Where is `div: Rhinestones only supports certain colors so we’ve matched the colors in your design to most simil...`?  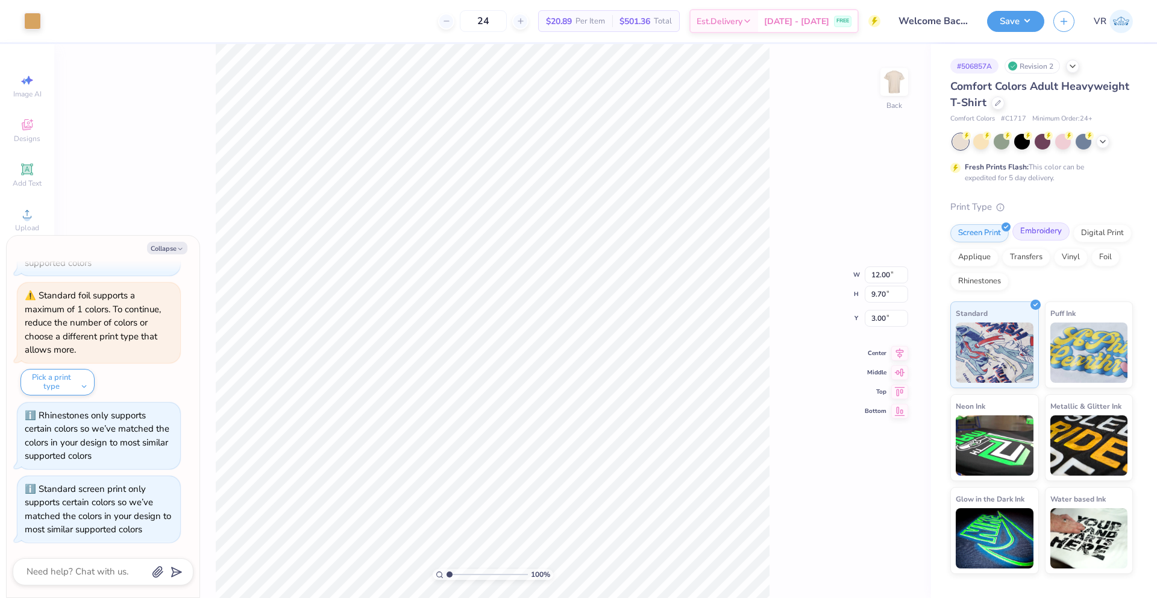 div: Rhinestones only supports certain colors so we’ve matched the colors in your design to most simil... is located at coordinates (97, 436).